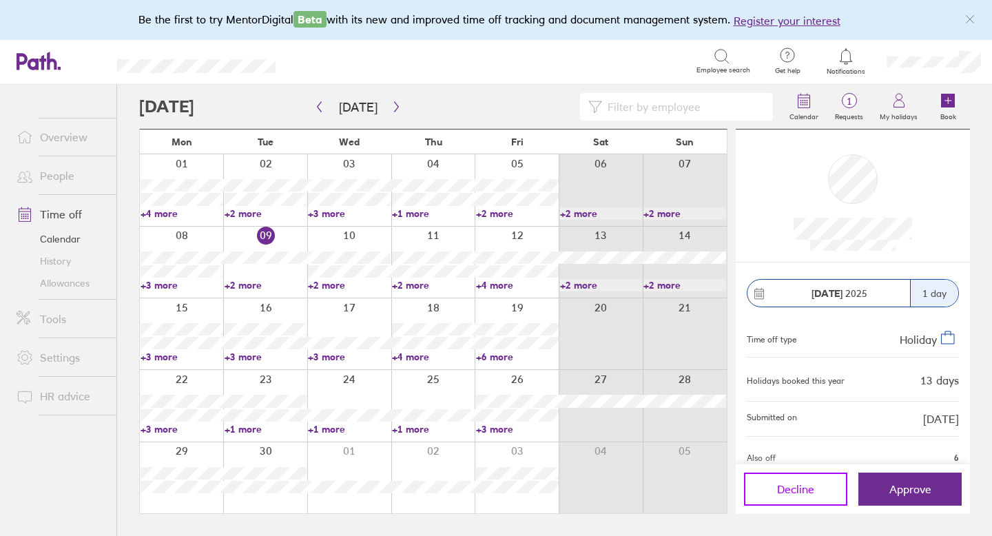 This screenshot has height=536, width=992. Describe the element at coordinates (310, 19) in the screenshot. I see `span: Beta` at that location.